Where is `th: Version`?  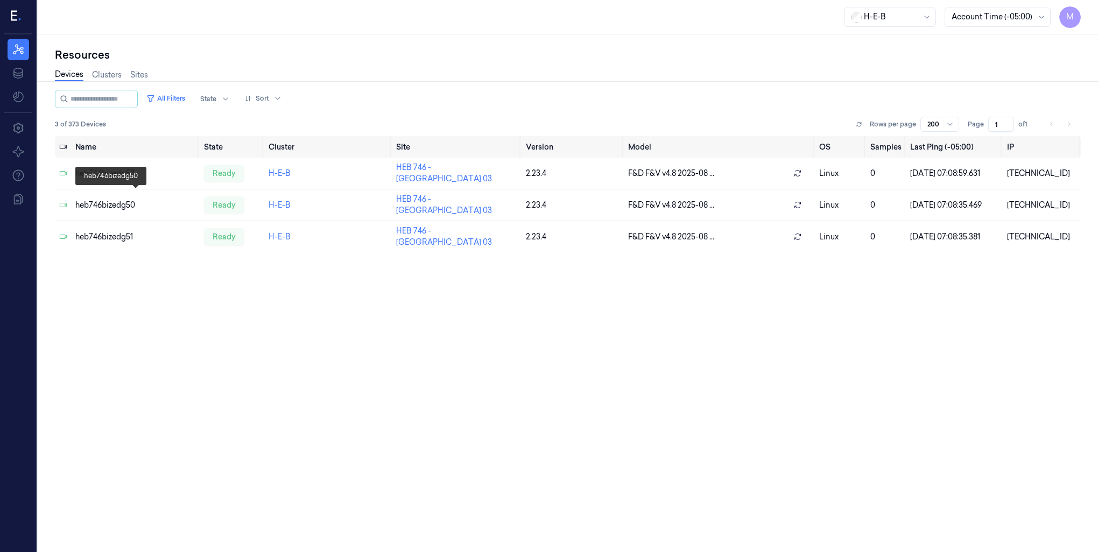
th: Version is located at coordinates (572, 147).